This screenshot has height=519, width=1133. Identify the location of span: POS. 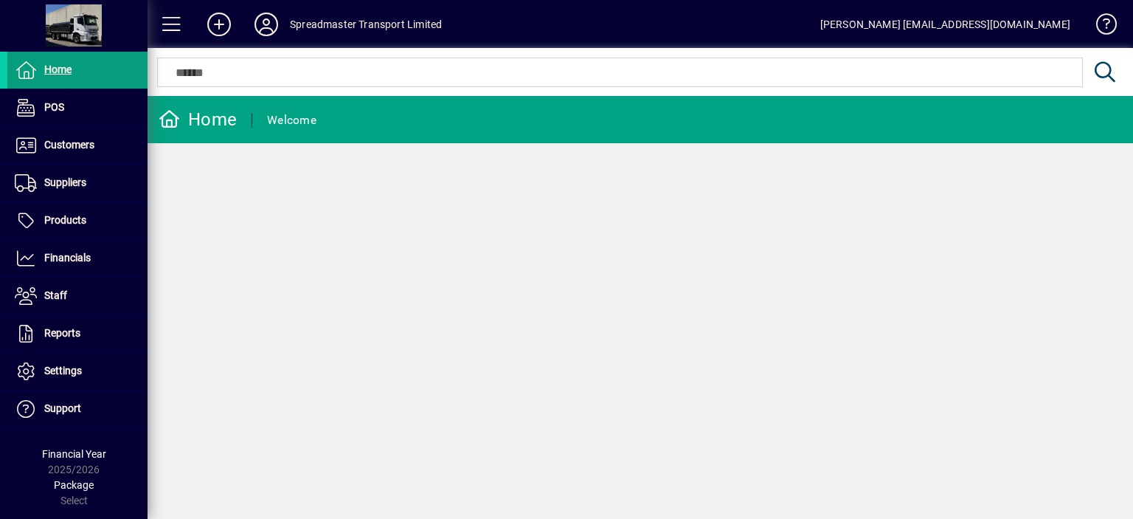
(54, 107).